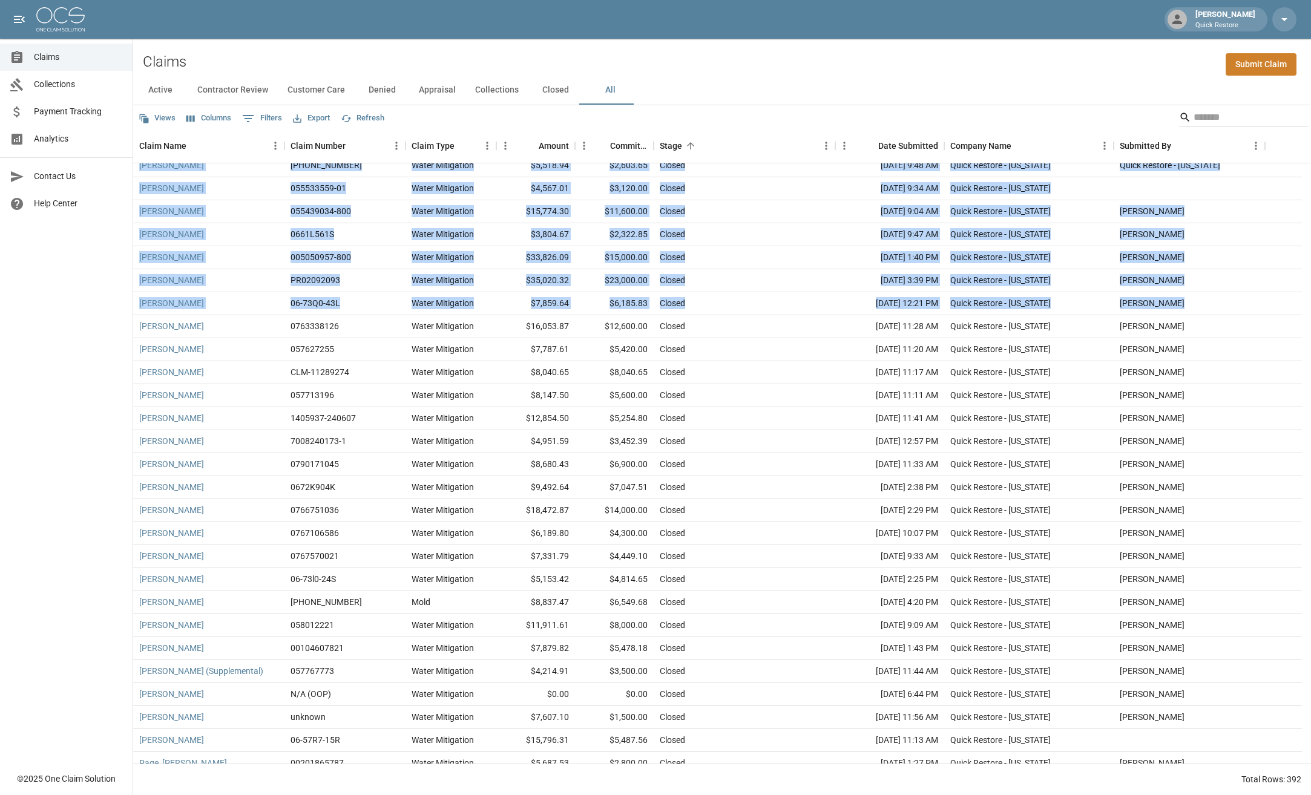 This screenshot has width=1311, height=795. Describe the element at coordinates (536, 166) in the screenshot. I see `div: $5,518.94` at that location.